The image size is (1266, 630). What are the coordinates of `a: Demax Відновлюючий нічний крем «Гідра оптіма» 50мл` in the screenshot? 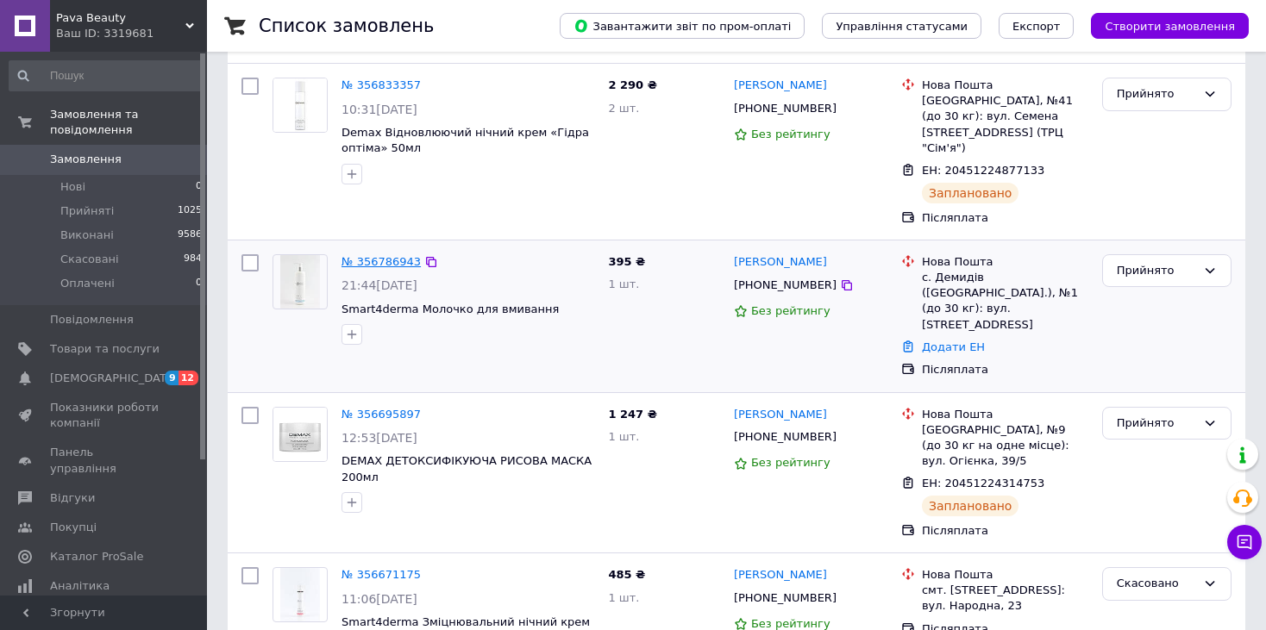 It's located at (465, 141).